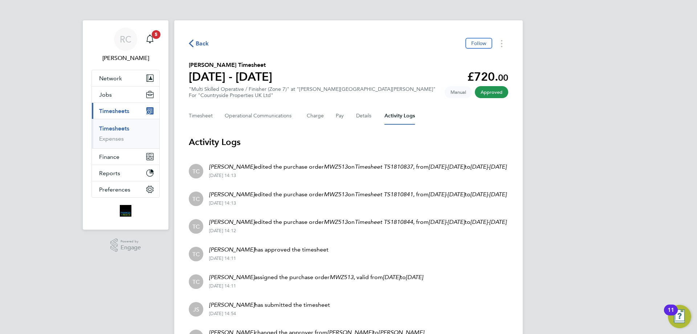  Describe the element at coordinates (110, 78) in the screenshot. I see `span: Network` at that location.